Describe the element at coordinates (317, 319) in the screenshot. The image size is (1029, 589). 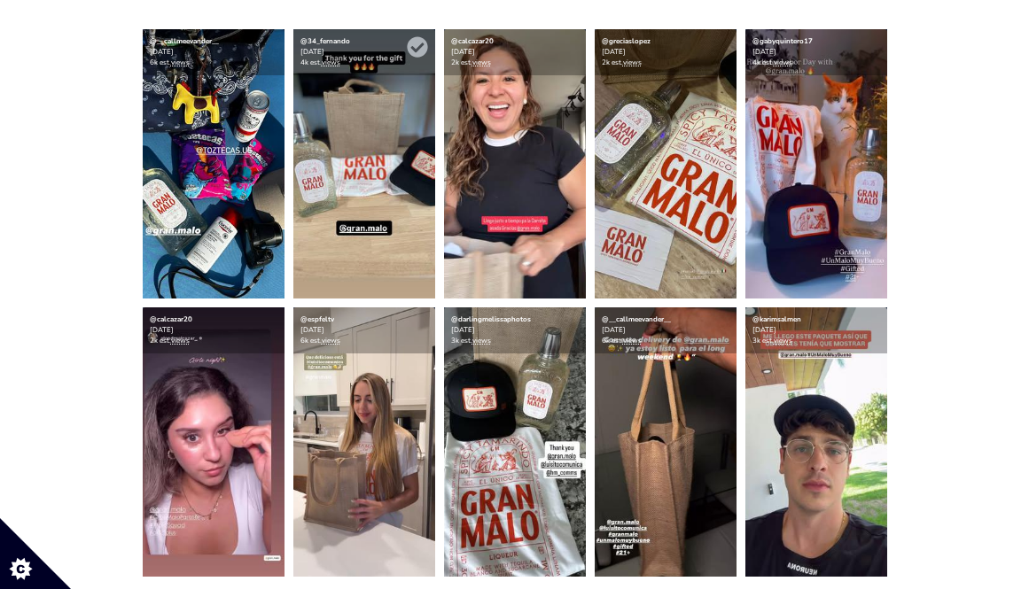
I see `a: @espfeltv` at that location.